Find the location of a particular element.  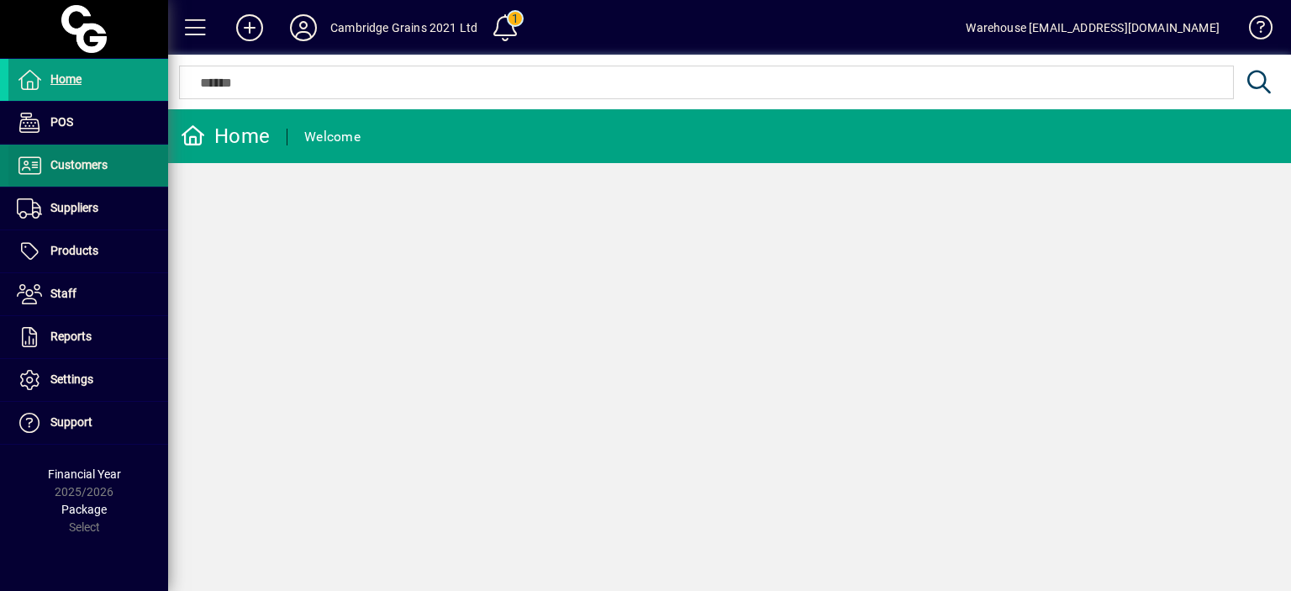

a: Staff is located at coordinates (88, 294).